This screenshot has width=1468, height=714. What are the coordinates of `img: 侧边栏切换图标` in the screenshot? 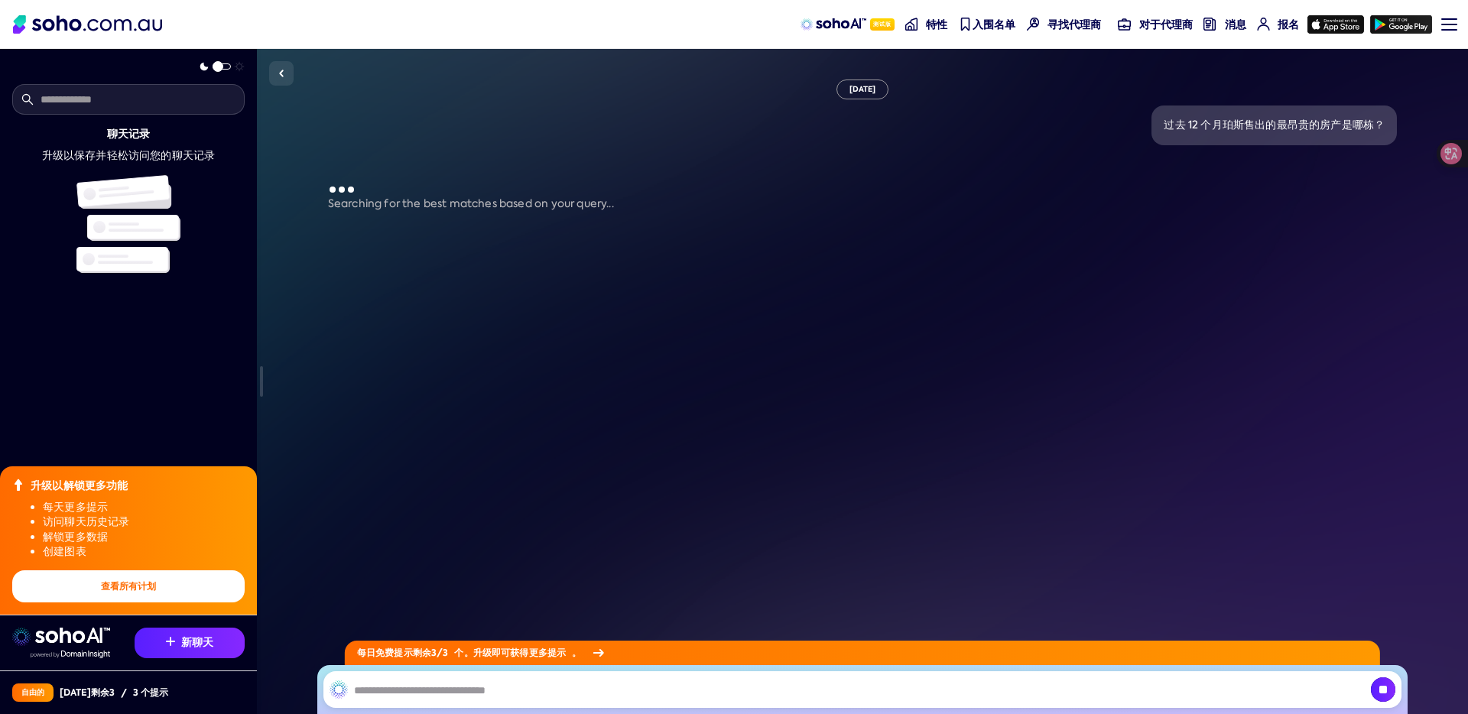 It's located at (281, 73).